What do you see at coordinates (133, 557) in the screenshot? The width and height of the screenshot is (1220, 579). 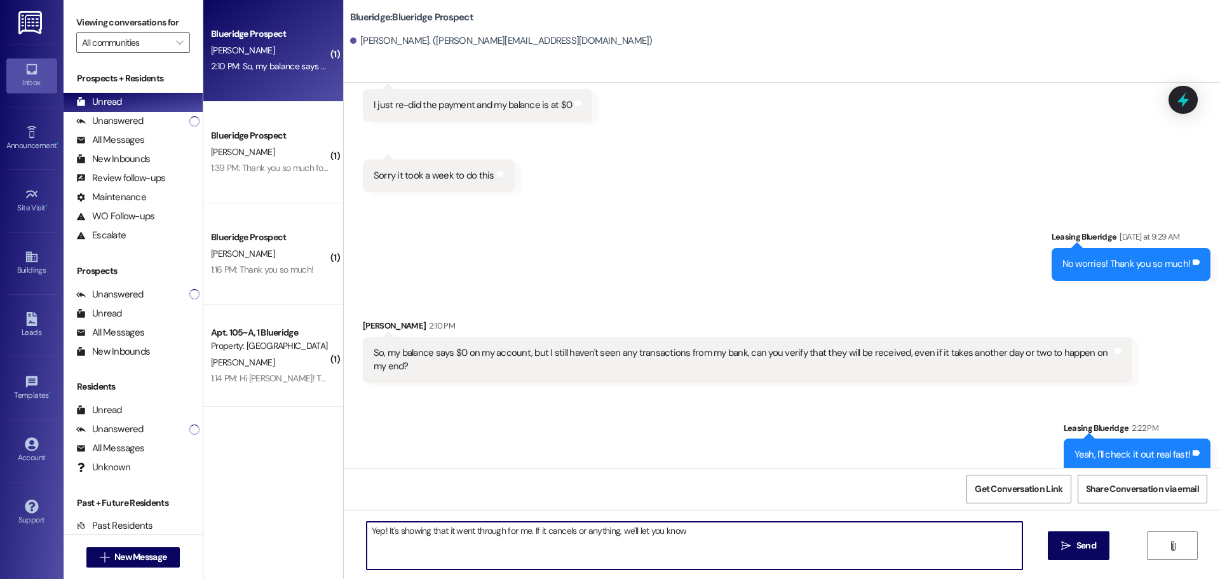 I see `button: New Message` at bounding box center [133, 557].